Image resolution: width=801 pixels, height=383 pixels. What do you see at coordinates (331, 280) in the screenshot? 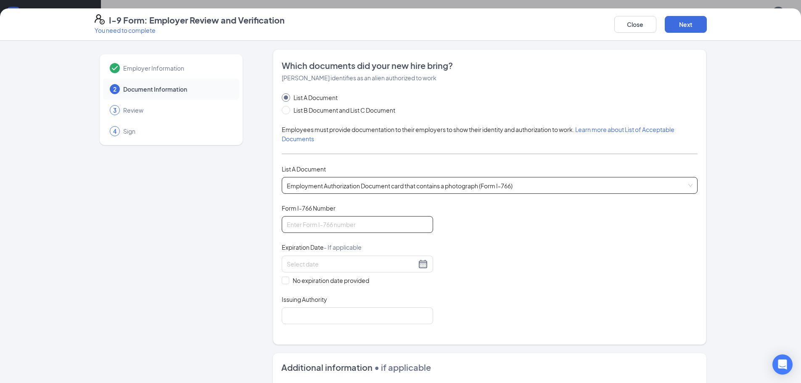
I see `span: No expiration date provided` at bounding box center [331, 280].